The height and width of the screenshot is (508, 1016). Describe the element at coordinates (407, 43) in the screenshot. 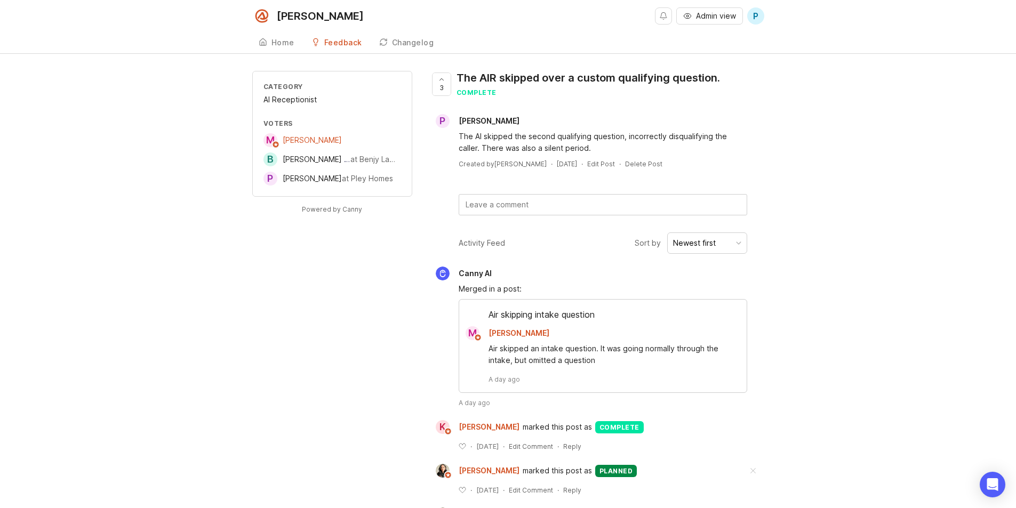

I see `a: Changelog` at that location.